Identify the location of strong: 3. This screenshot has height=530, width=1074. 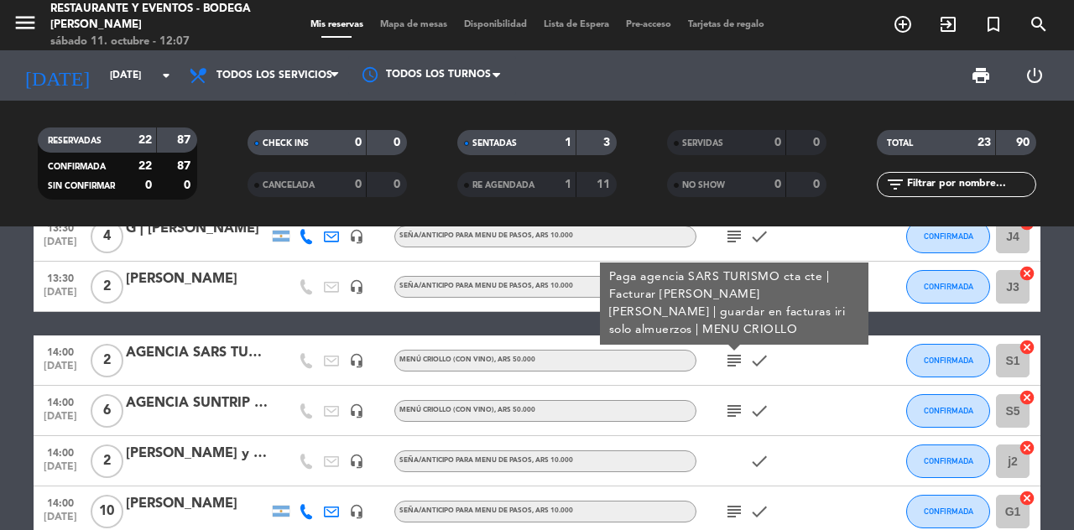
(608, 143).